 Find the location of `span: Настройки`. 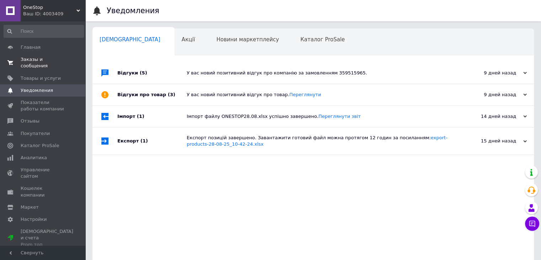

span: Настройки is located at coordinates (33, 219).